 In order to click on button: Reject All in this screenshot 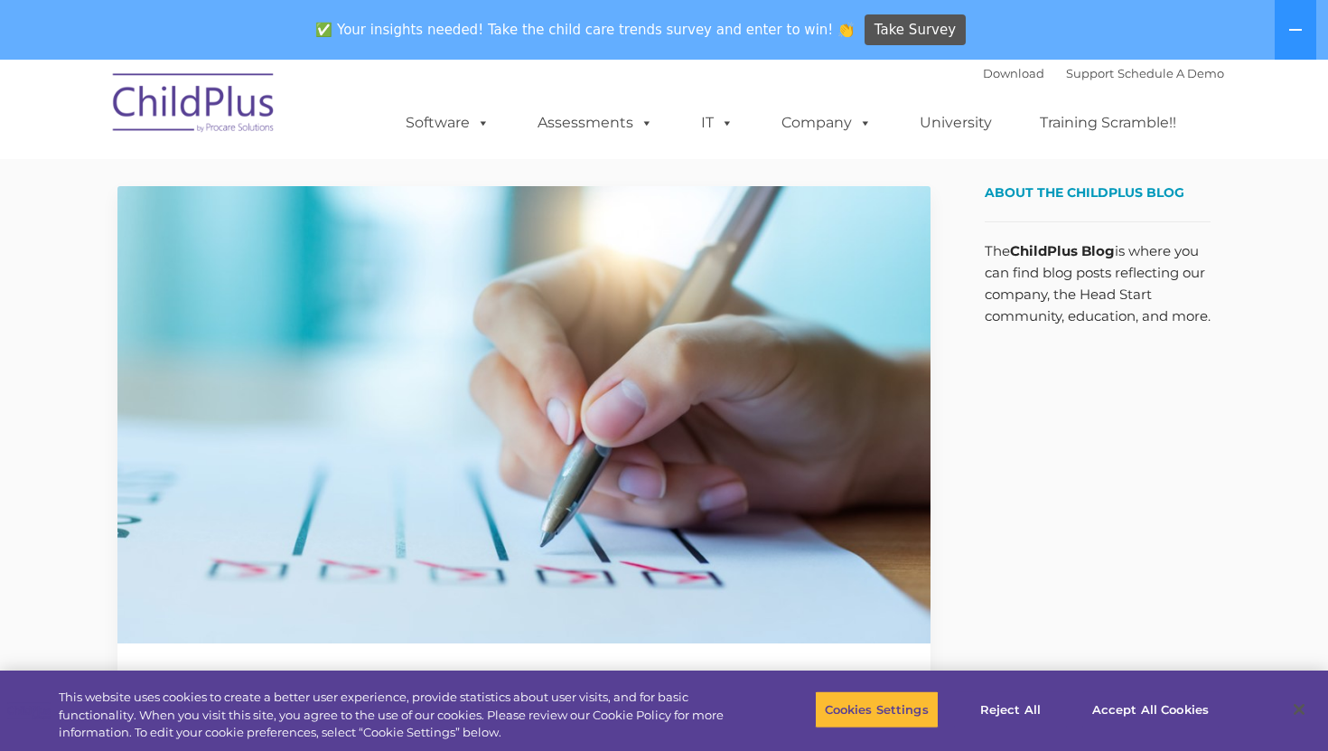, I will do `click(1010, 709)`.